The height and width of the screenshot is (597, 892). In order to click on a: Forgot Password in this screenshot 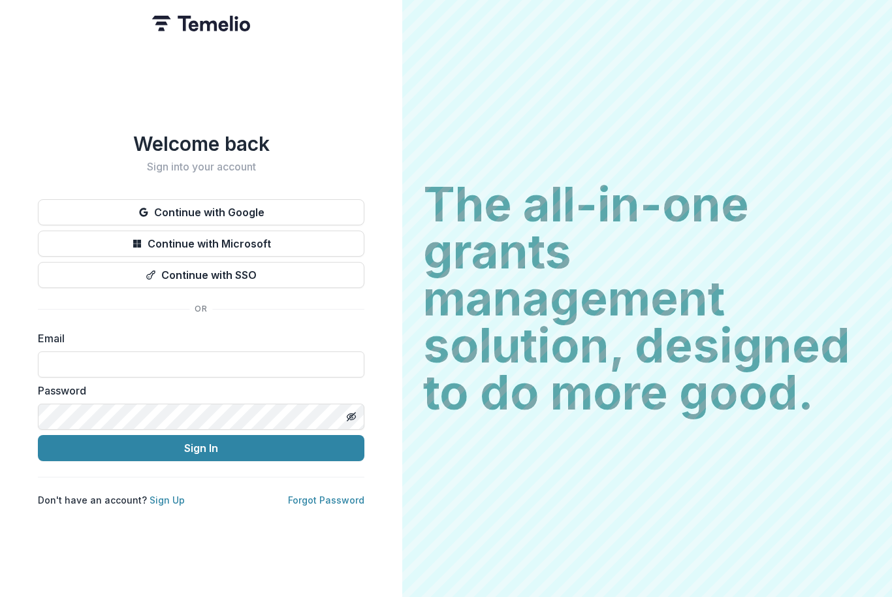, I will do `click(326, 499)`.